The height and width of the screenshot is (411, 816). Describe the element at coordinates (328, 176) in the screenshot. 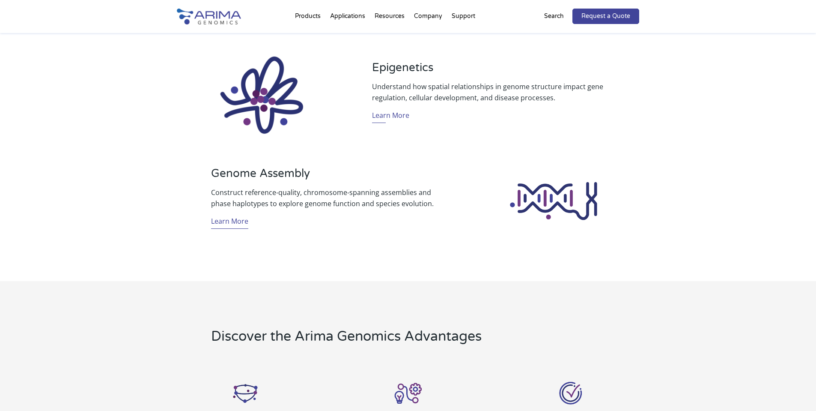

I see `h3: Genome Assembly` at that location.